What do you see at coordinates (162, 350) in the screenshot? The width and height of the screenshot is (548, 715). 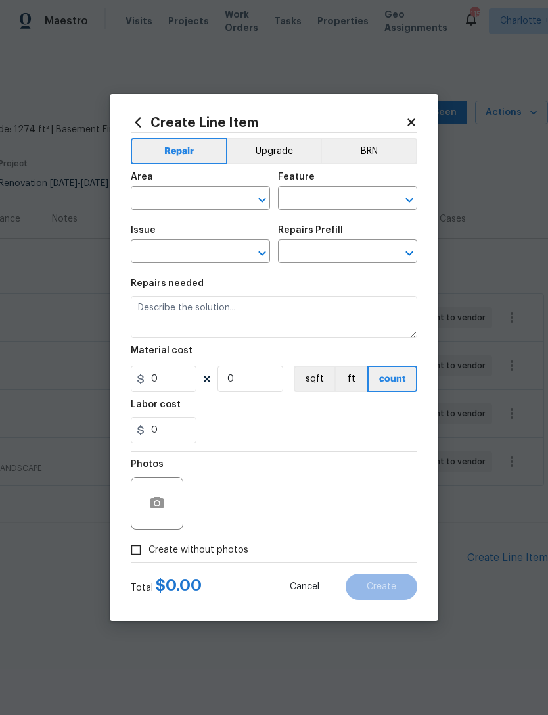 I see `h5: Material cost` at bounding box center [162, 350].